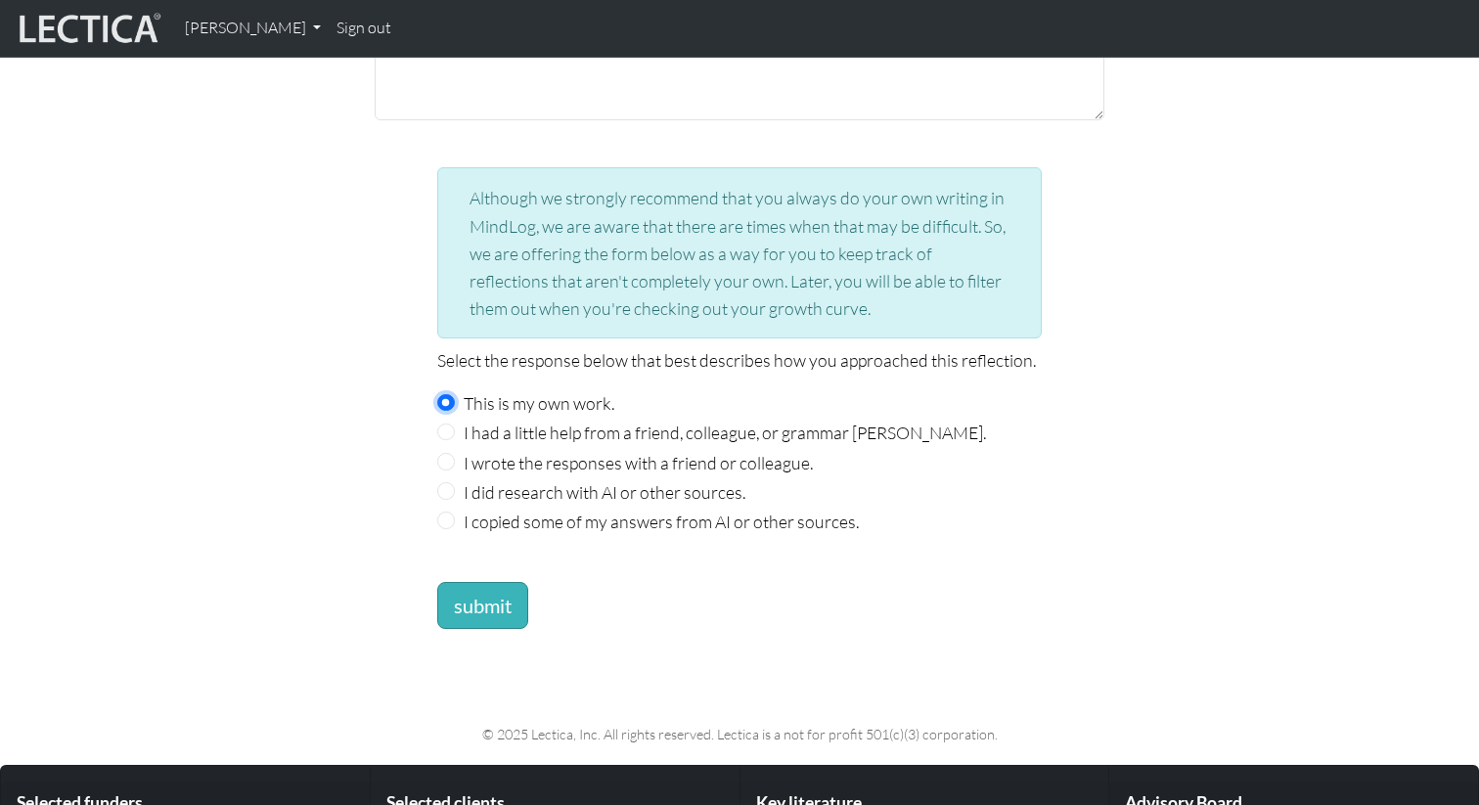  I want to click on input: I copied some of my answers from AI or other sources., so click(446, 520).